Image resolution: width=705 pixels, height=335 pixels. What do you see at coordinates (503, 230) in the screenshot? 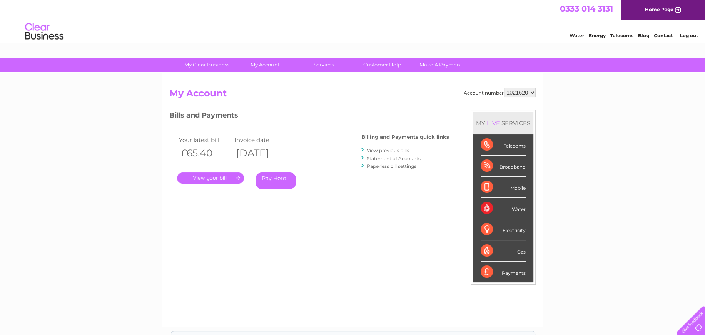
I see `div: Electricity` at bounding box center [503, 230].